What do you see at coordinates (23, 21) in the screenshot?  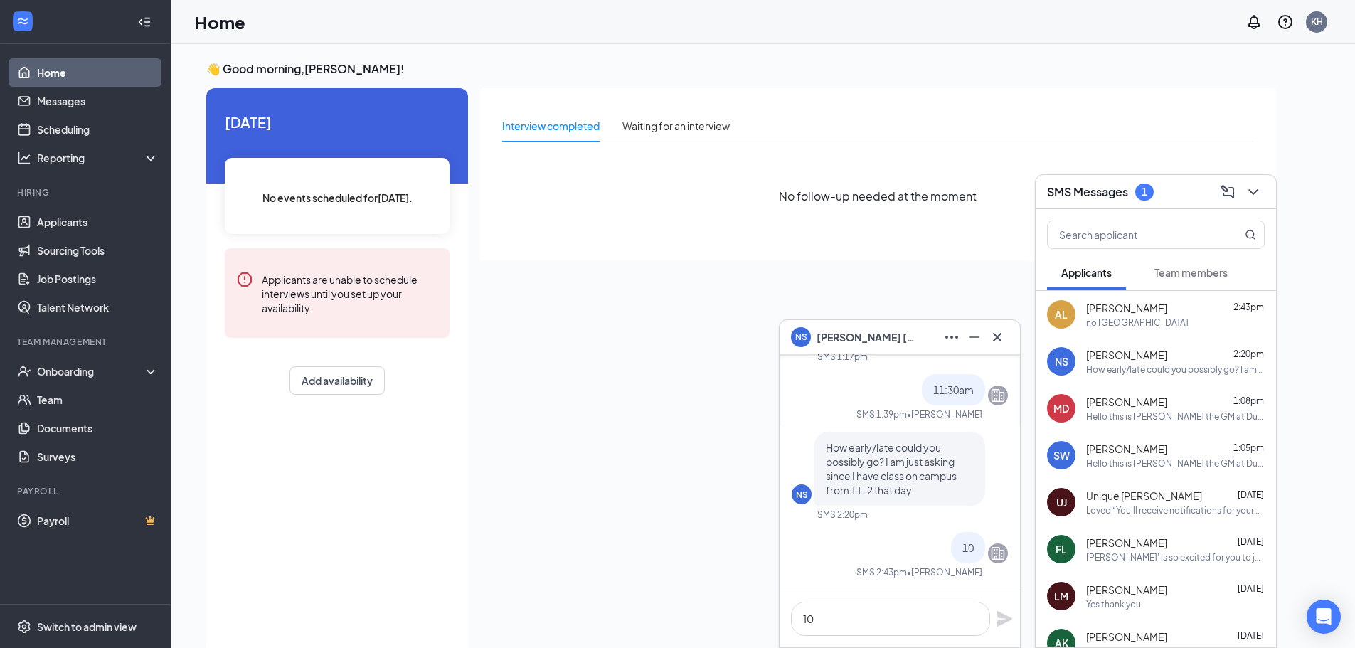 I see `svg: WorkstreamLogo` at bounding box center [23, 21].